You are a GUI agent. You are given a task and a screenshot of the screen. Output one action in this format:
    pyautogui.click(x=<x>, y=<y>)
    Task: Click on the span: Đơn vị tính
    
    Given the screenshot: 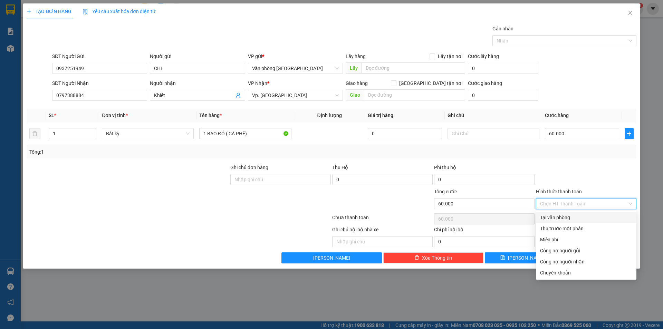 What is the action you would take?
    pyautogui.click(x=115, y=115)
    